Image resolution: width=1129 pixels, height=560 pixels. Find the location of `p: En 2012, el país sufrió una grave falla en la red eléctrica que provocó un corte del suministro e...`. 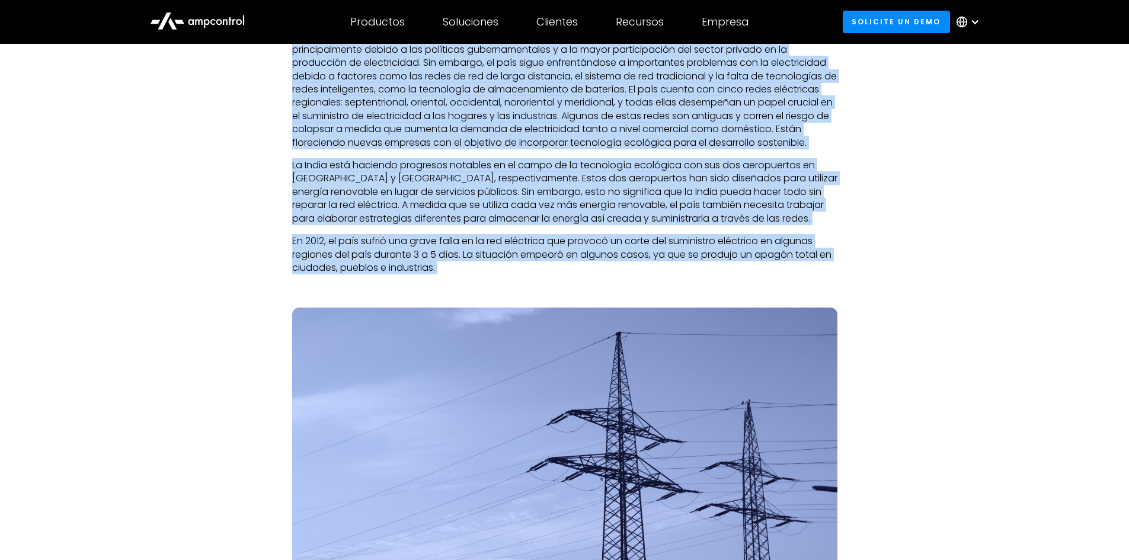

p: En 2012, el país sufrió una grave falla en la red eléctrica que provocó un corte del suministro e... is located at coordinates (565, 254).